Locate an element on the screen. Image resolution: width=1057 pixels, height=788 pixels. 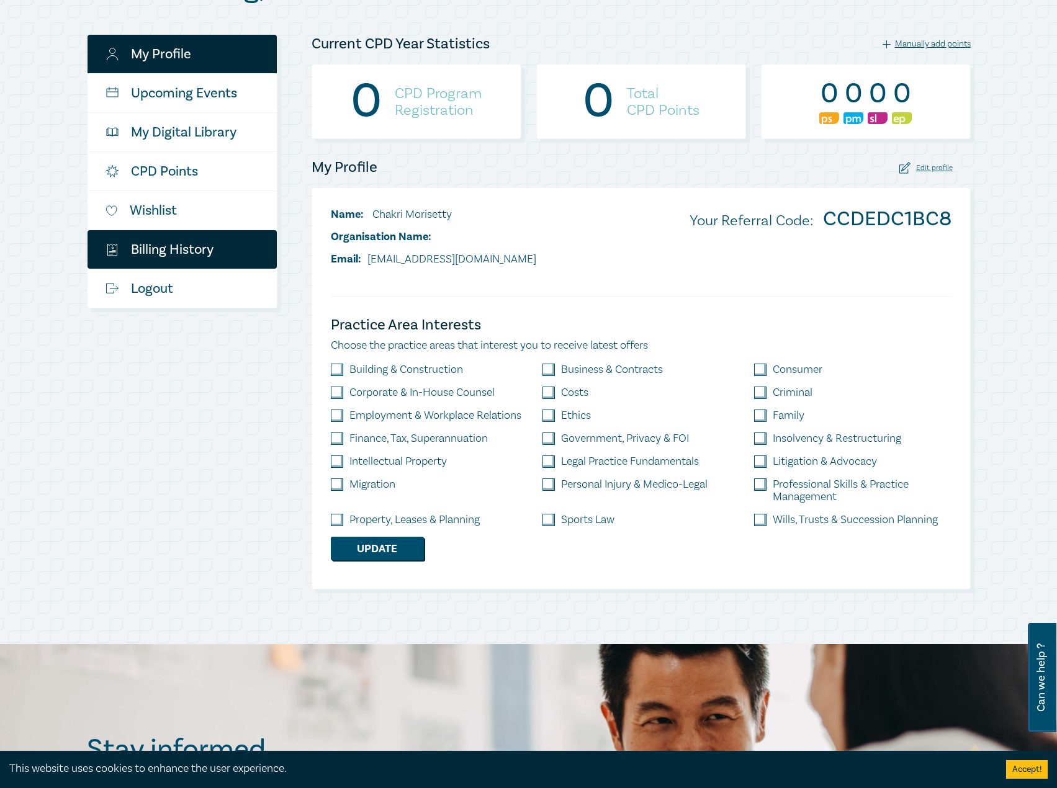
label: Legal Practice Fundamentals is located at coordinates (630, 462).